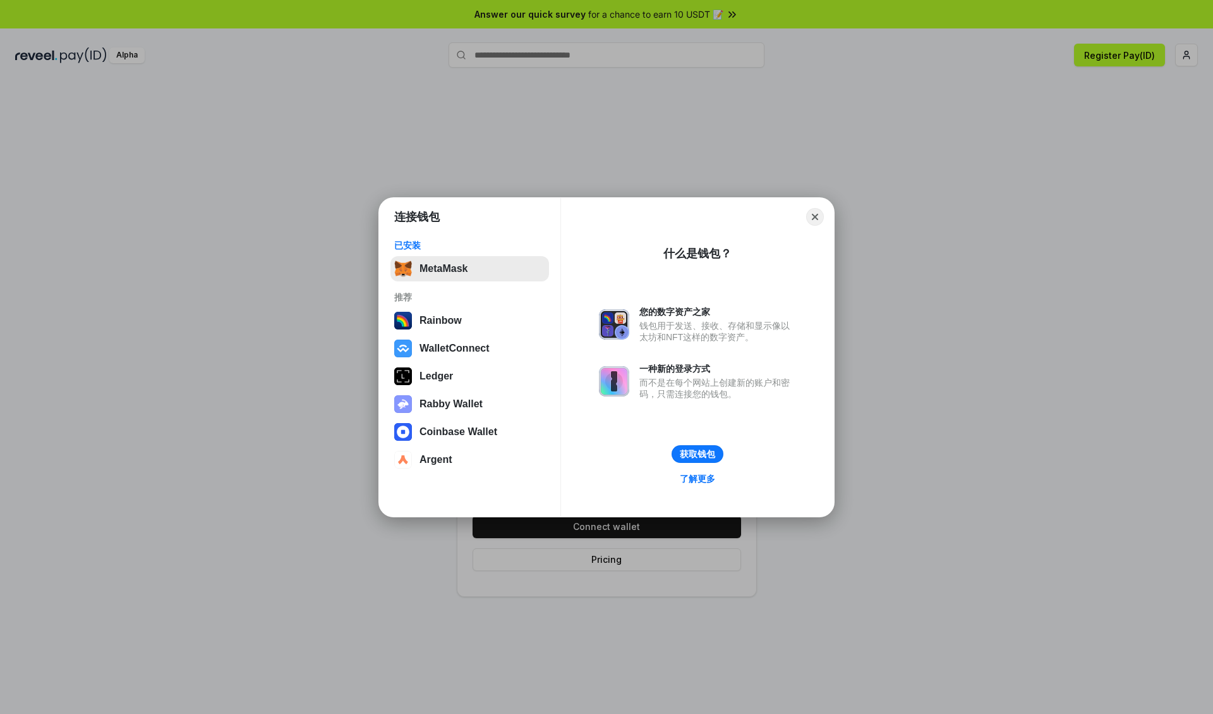 This screenshot has width=1213, height=714. What do you see at coordinates (815, 217) in the screenshot?
I see `button: Close` at bounding box center [815, 217].